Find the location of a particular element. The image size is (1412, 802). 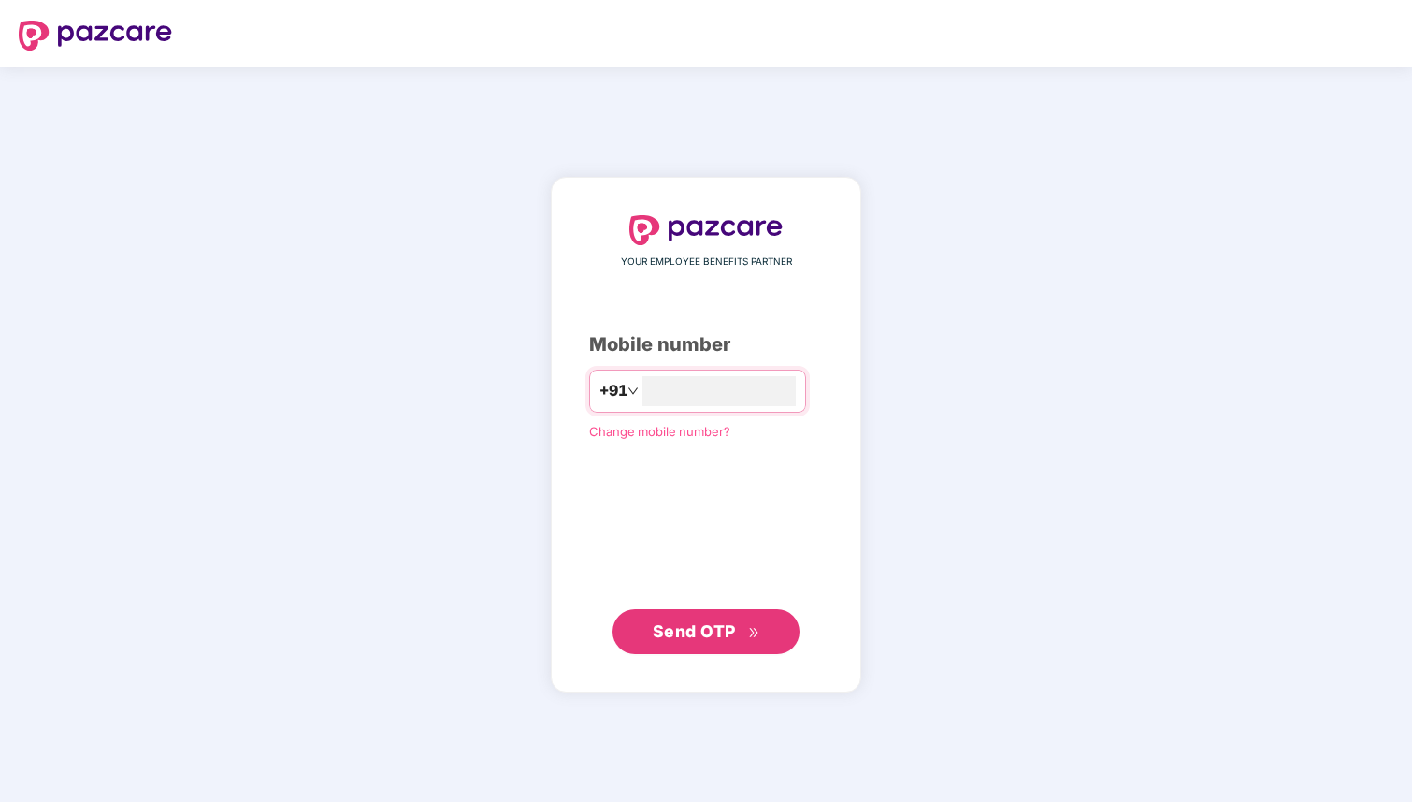

div: Mobile number is located at coordinates (706, 344).